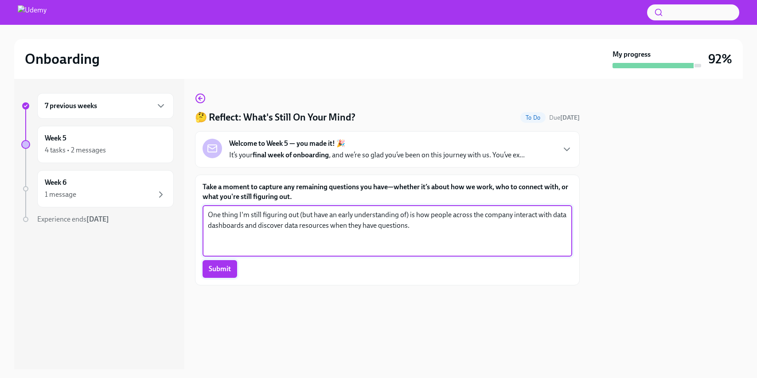 The height and width of the screenshot is (378, 757). Describe the element at coordinates (75, 150) in the screenshot. I see `div: 4 tasks • 2 messages` at that location.